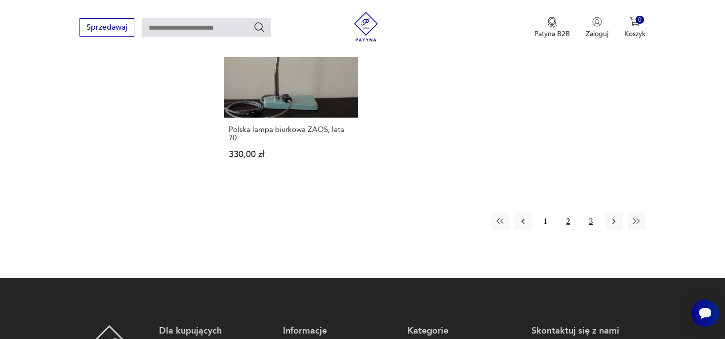 The width and height of the screenshot is (725, 339). Describe the element at coordinates (635, 28) in the screenshot. I see `button: 0Koszyk` at that location.